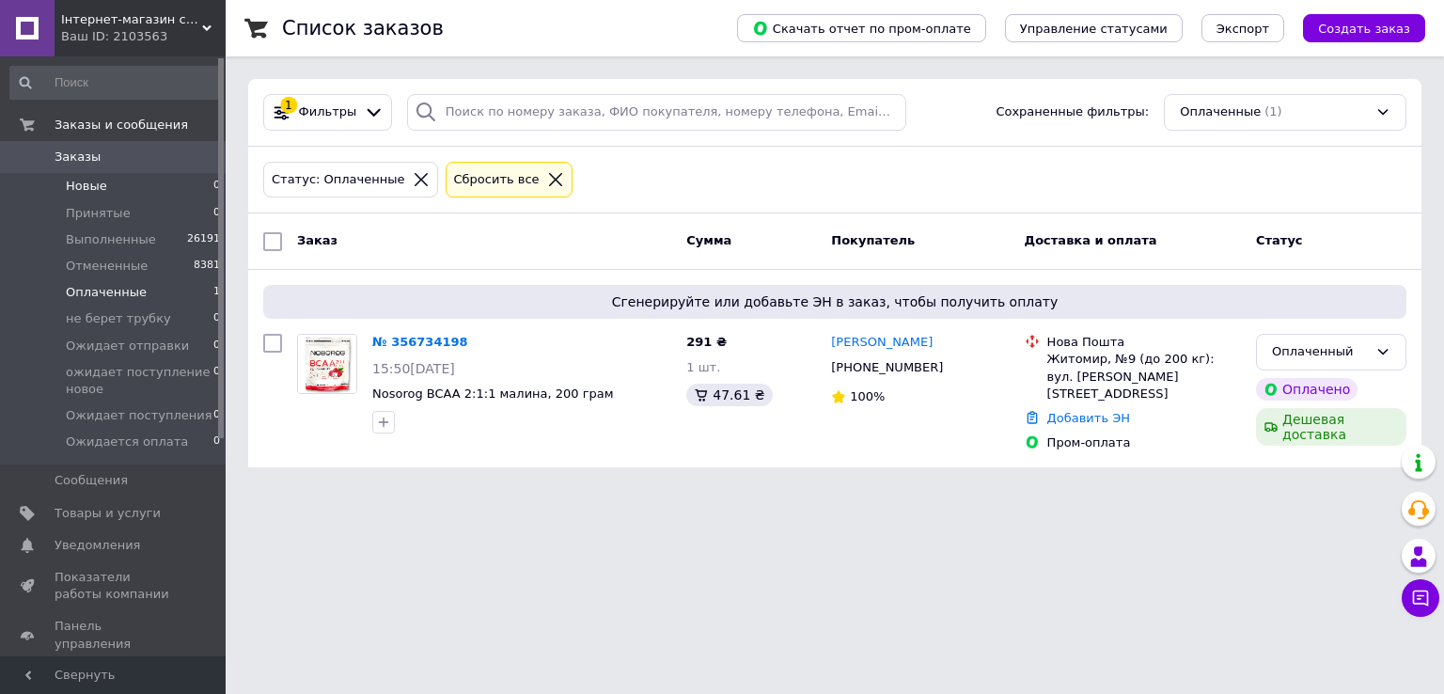 The width and height of the screenshot is (1444, 694). Describe the element at coordinates (709, 240) in the screenshot. I see `span: Сумма` at that location.